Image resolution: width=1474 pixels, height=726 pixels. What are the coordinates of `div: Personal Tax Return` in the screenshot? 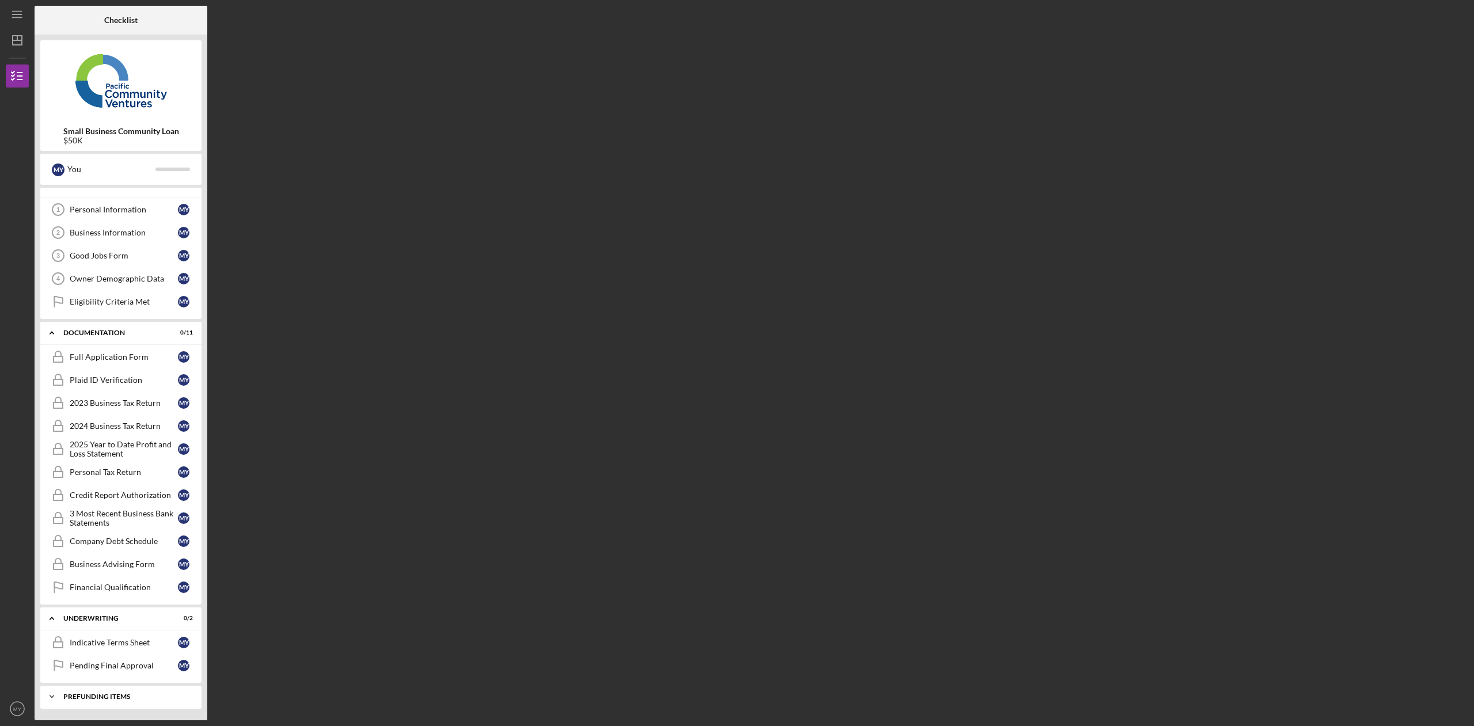 It's located at (124, 472).